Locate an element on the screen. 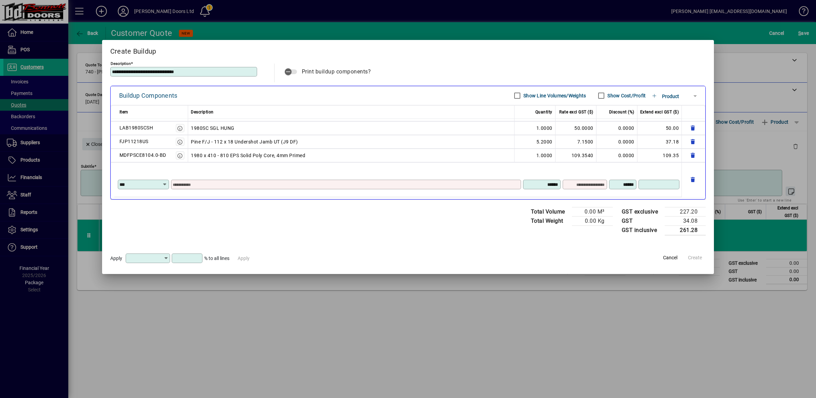 This screenshot has height=398, width=816. span: Discount (%) is located at coordinates (622, 112).